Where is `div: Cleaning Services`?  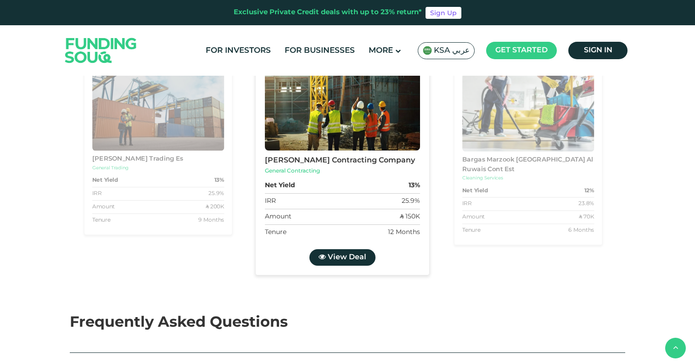
div: Cleaning Services is located at coordinates (528, 178).